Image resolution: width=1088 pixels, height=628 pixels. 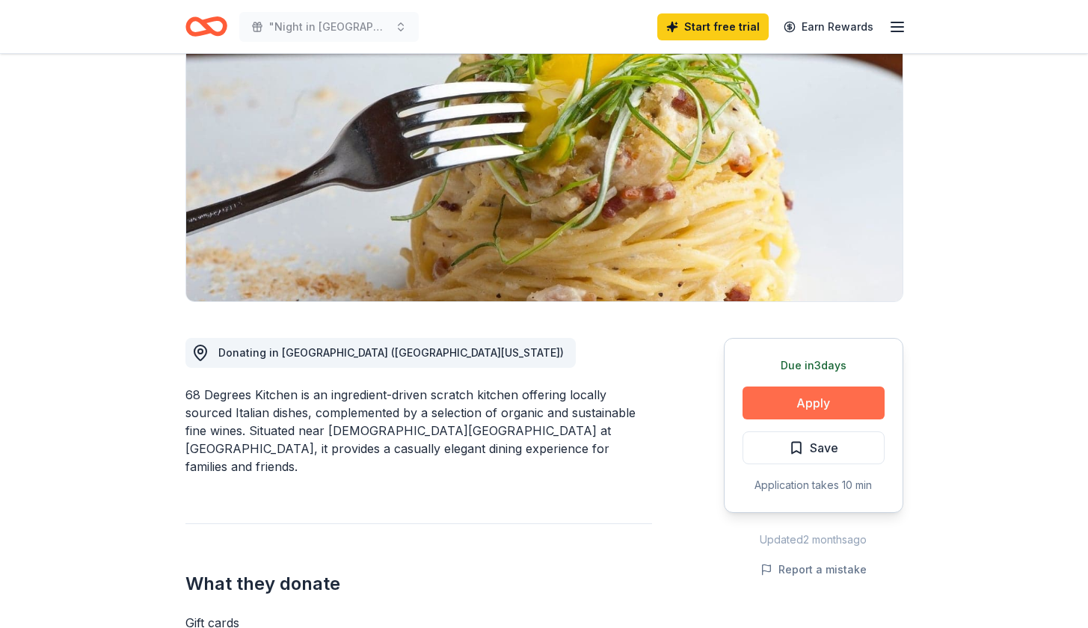 What do you see at coordinates (824, 448) in the screenshot?
I see `span: Save` at bounding box center [824, 448].